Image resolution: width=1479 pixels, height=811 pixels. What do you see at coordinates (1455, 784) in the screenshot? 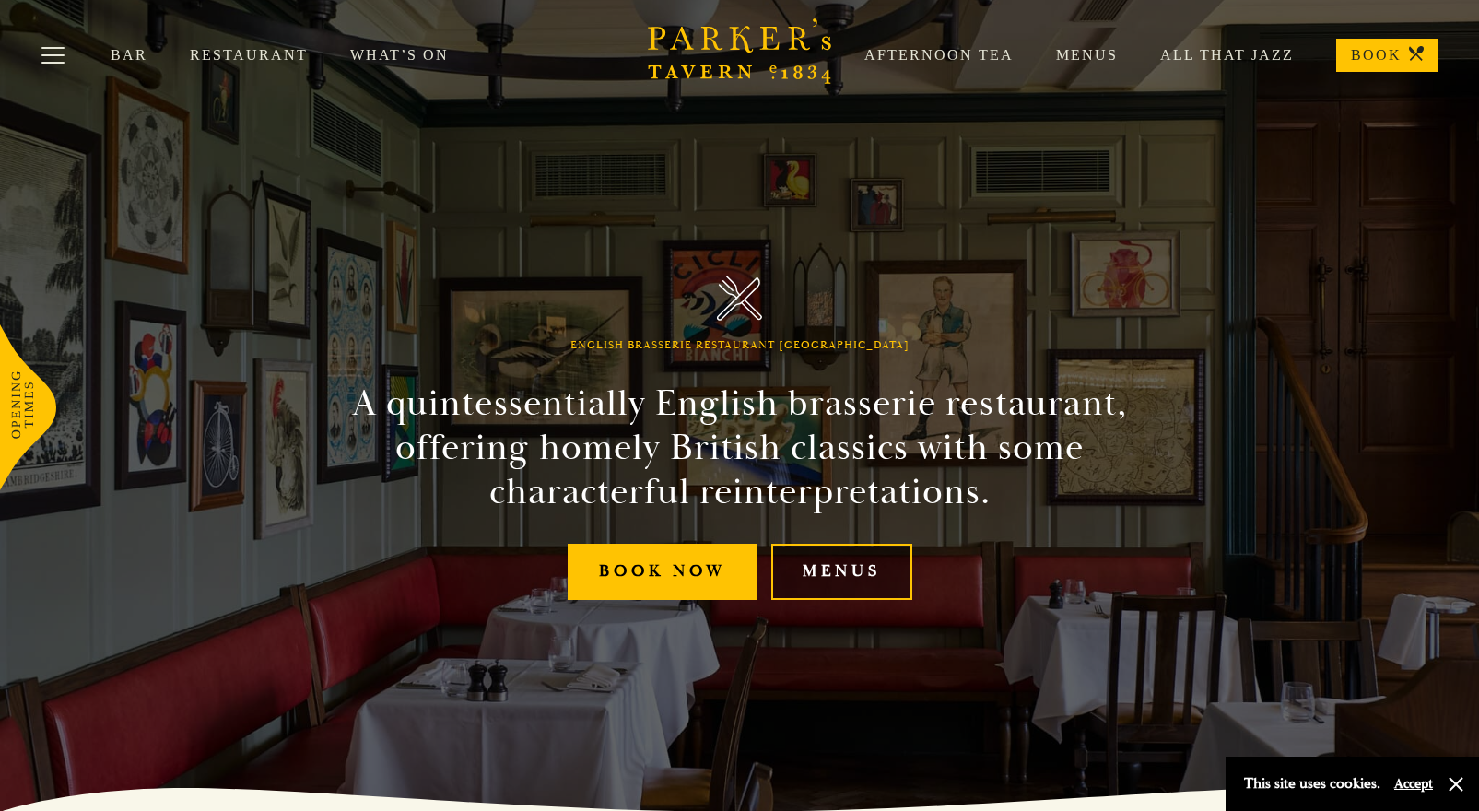
I see `button: Close and accept` at bounding box center [1455, 784].